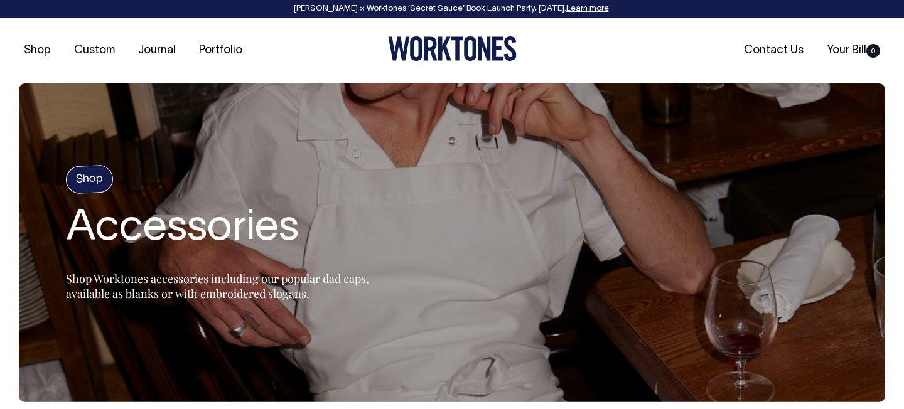 This screenshot has width=904, height=409. What do you see at coordinates (37, 50) in the screenshot?
I see `a: Shop` at bounding box center [37, 50].